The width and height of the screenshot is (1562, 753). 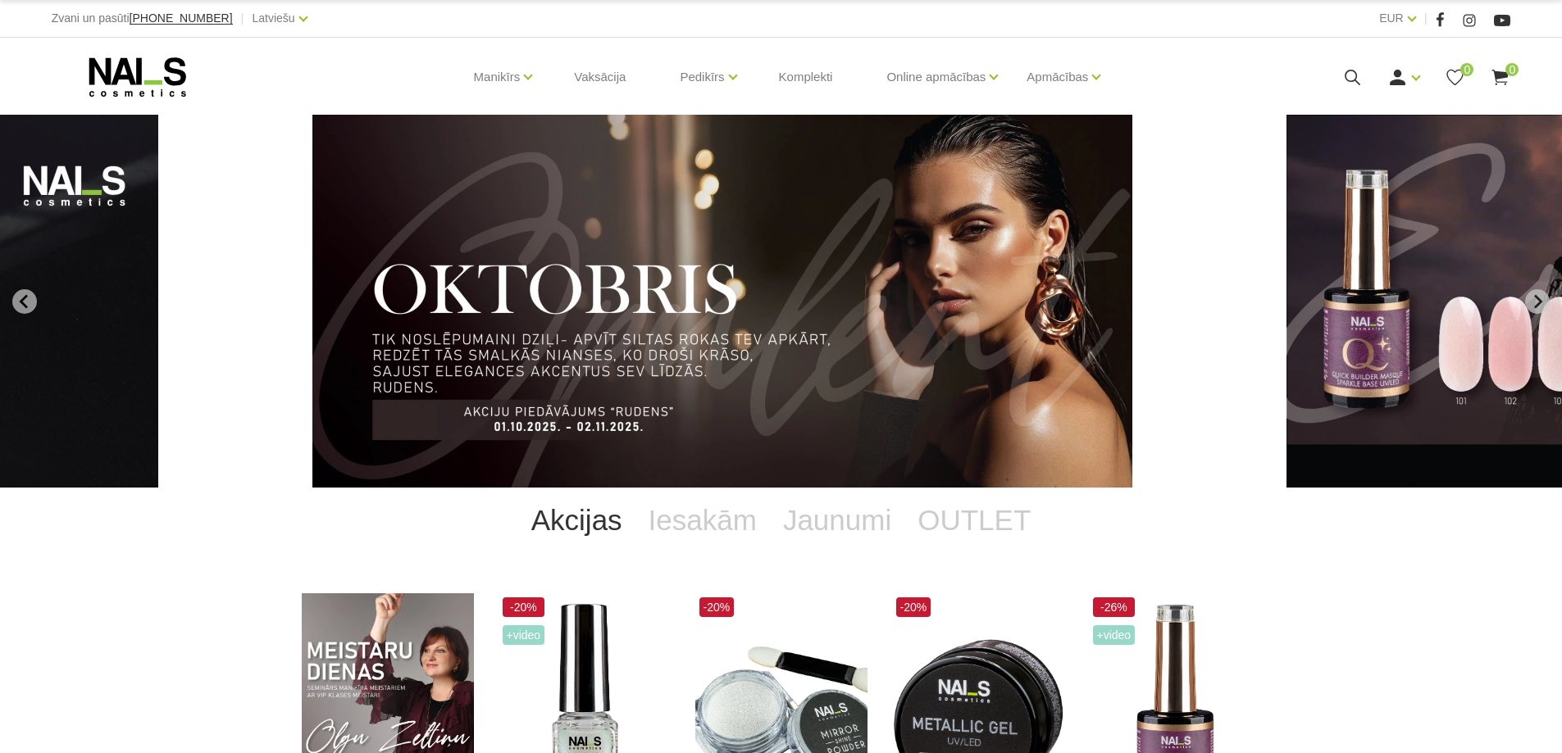 What do you see at coordinates (702, 77) in the screenshot?
I see `a: Pedikīrs` at bounding box center [702, 77].